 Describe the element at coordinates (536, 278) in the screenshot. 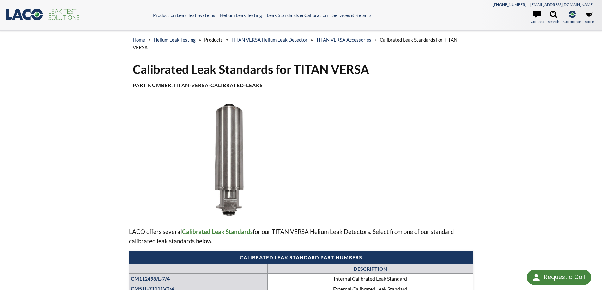

I see `img: round button` at that location.